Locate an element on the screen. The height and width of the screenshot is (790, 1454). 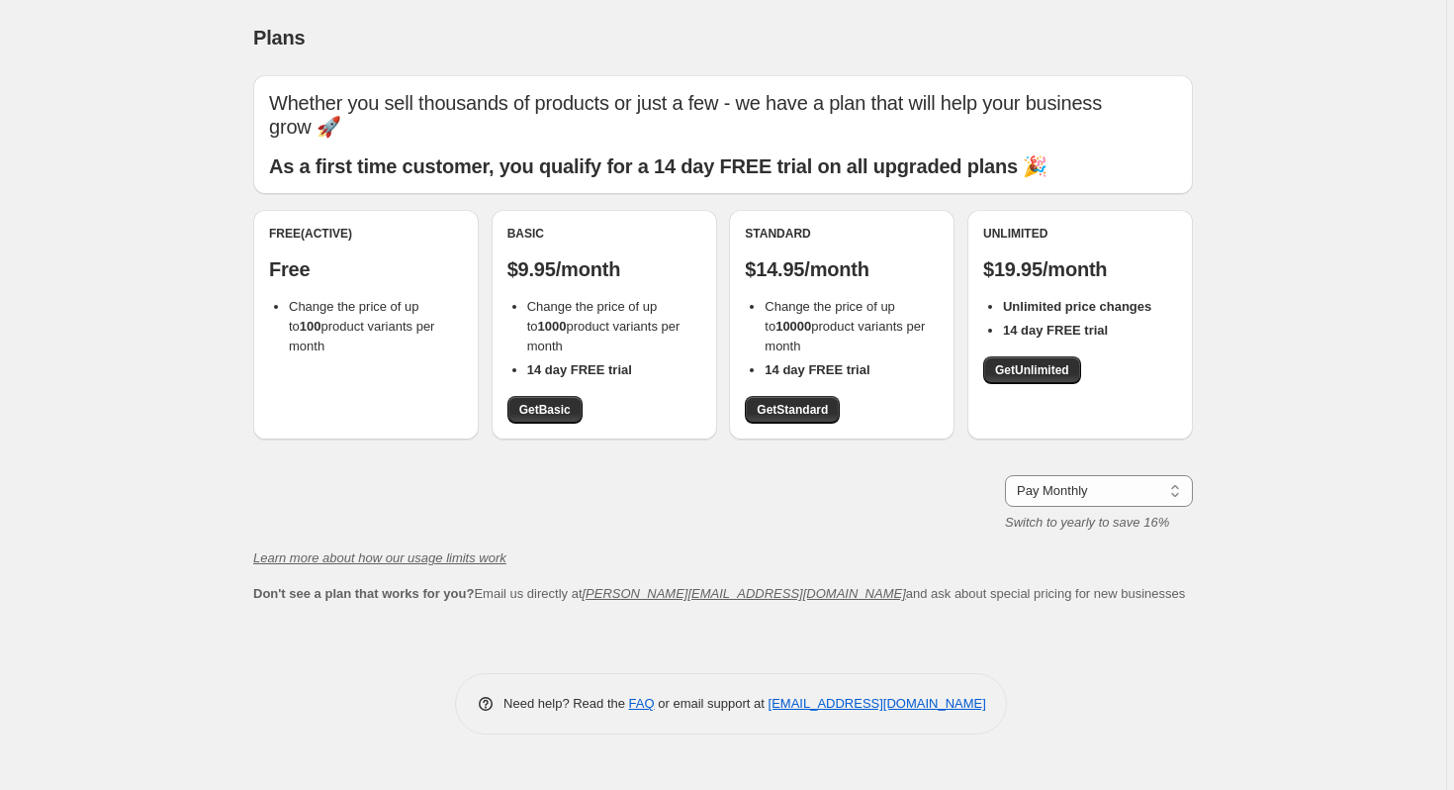
span: Need help? Read the is located at coordinates (566, 702).